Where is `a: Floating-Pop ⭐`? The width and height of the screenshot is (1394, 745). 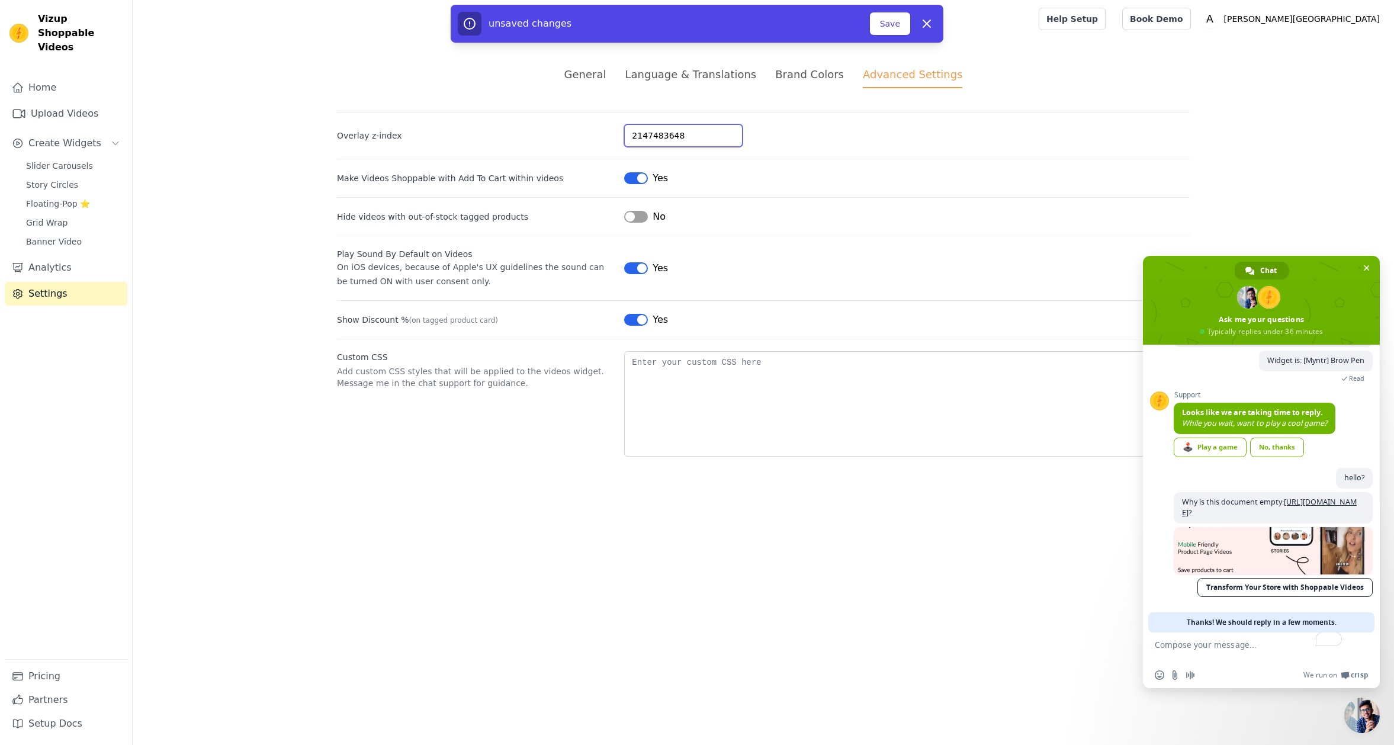
a: Floating-Pop ⭐ is located at coordinates (73, 204).